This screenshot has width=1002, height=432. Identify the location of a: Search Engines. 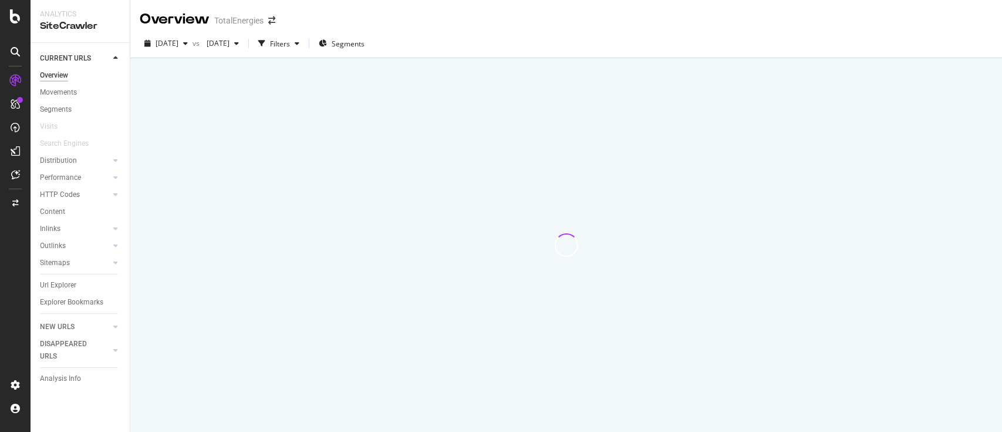
(70, 143).